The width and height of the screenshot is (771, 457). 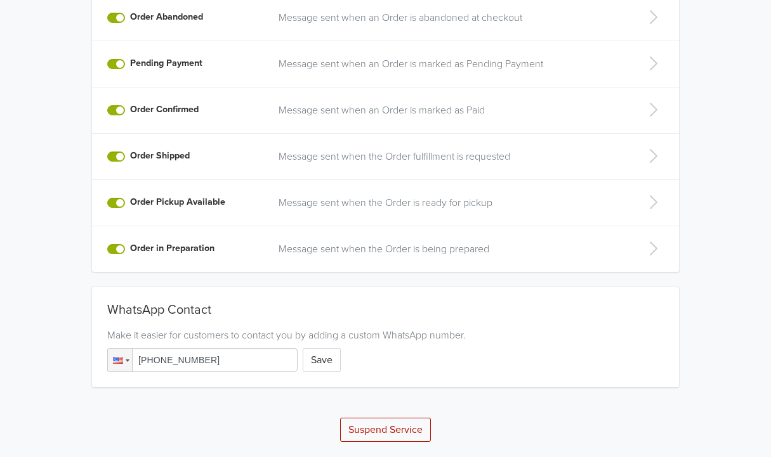 I want to click on a: Message sent when an Order is marked as Pending Payment, so click(x=449, y=64).